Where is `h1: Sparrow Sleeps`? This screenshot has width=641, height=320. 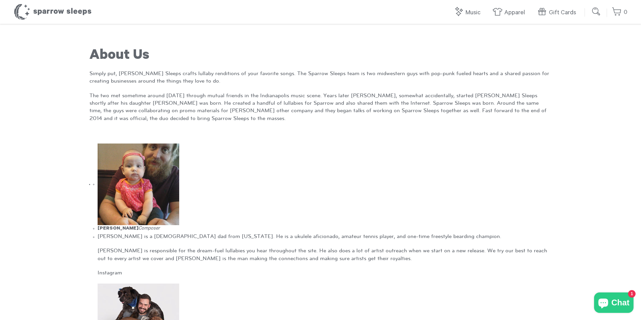 h1: Sparrow Sleeps is located at coordinates (53, 12).